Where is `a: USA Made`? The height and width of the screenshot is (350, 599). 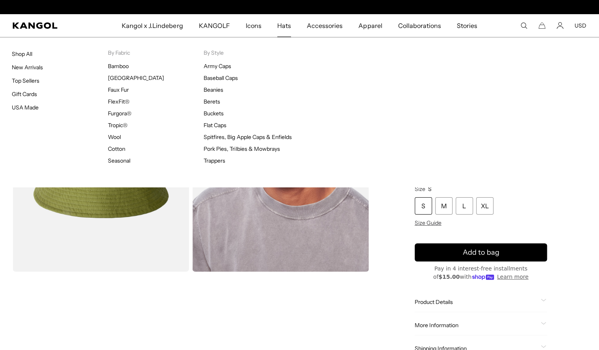
a: USA Made is located at coordinates (25, 107).